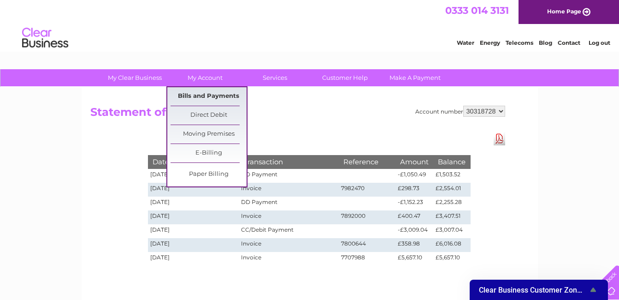 This screenshot has width=619, height=300. I want to click on td: £2,255.28, so click(452, 203).